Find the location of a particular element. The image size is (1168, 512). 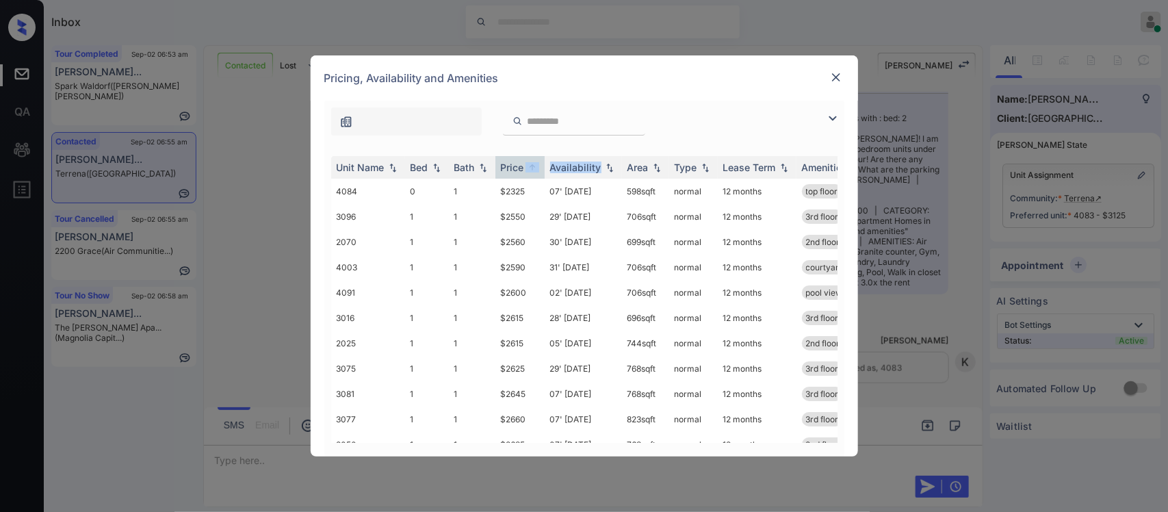

div: Pricing, Availability and Amenities is located at coordinates (584, 78).